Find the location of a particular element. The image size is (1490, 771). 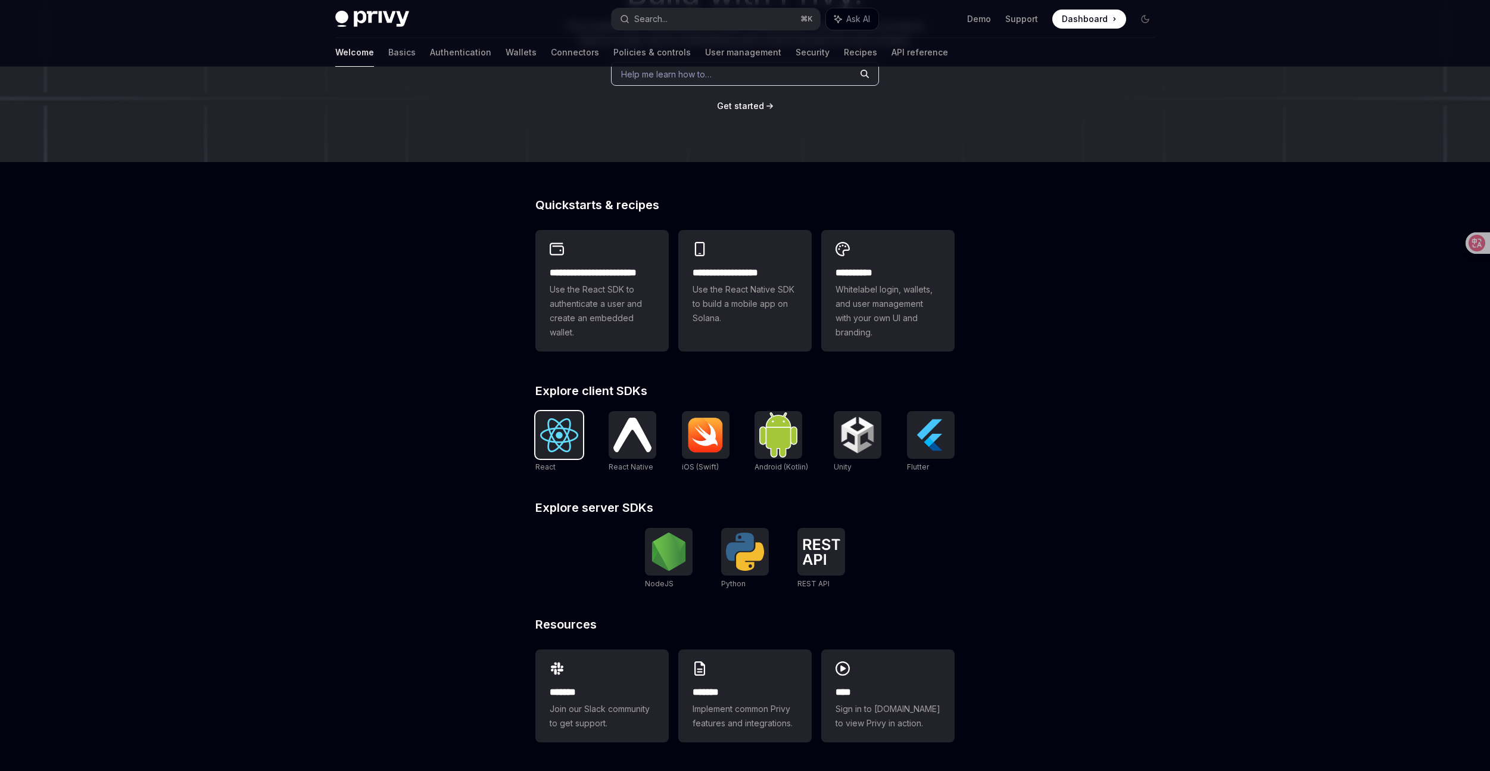

a: Support is located at coordinates (1021, 19).